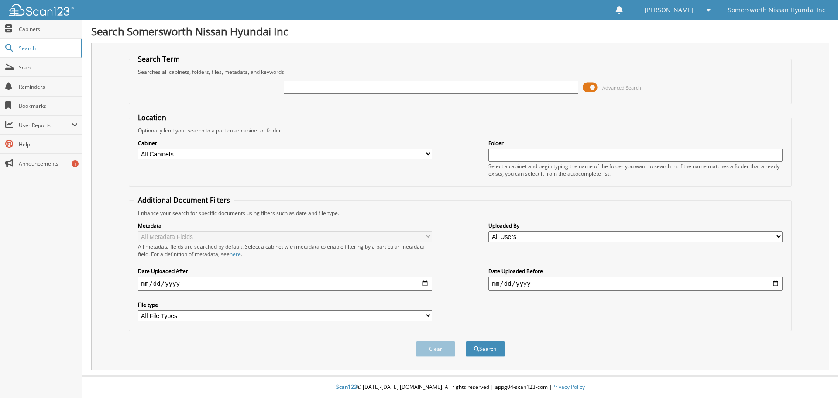 Image resolution: width=838 pixels, height=398 pixels. Describe the element at coordinates (48, 106) in the screenshot. I see `span: Bookmarks` at that location.